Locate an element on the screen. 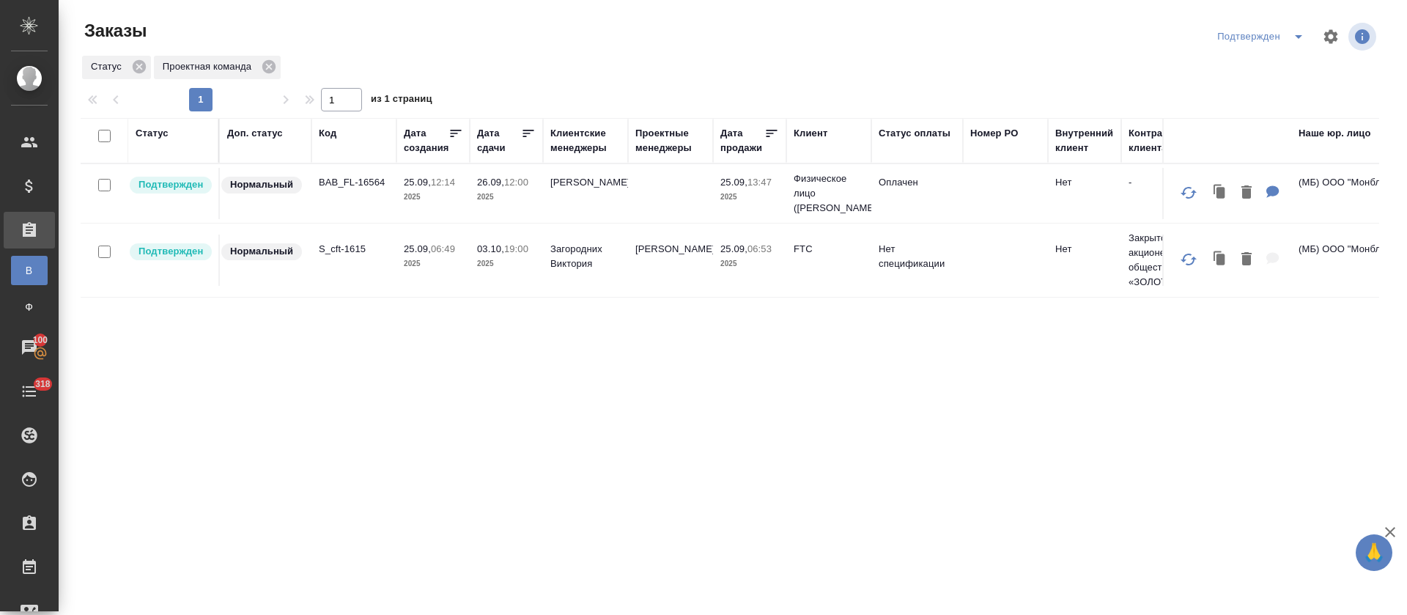 The image size is (1407, 615). span: Ф is located at coordinates (29, 307).